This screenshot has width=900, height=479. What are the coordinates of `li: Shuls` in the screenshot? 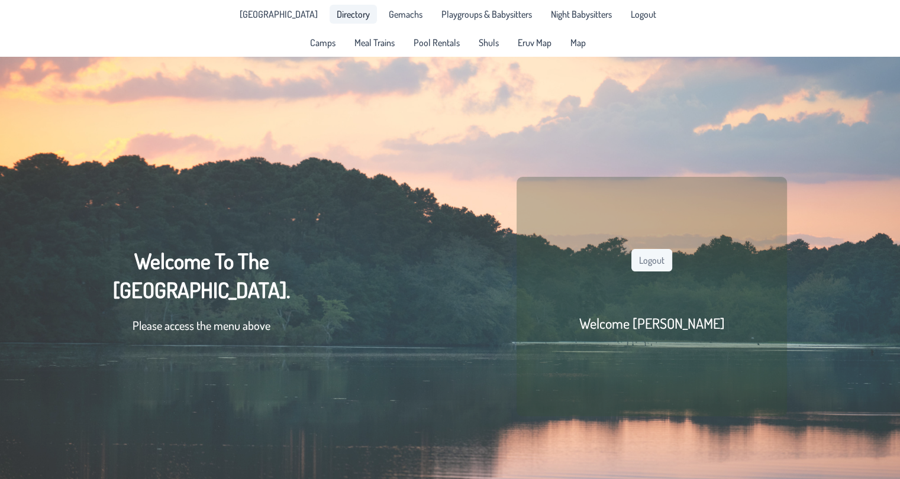 It's located at (489, 43).